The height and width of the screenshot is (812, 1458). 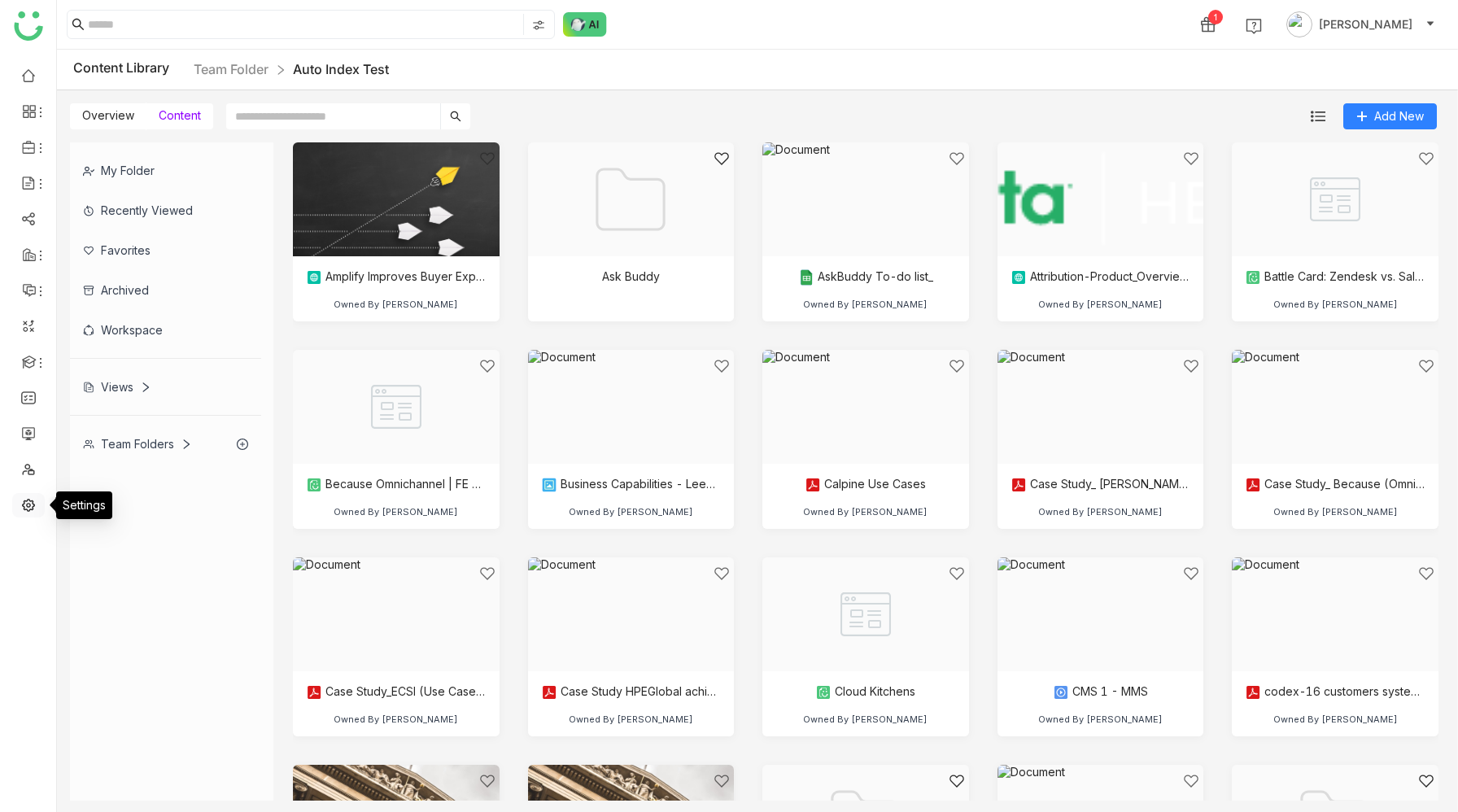 What do you see at coordinates (84, 505) in the screenshot?
I see `div: Settings` at bounding box center [84, 505].